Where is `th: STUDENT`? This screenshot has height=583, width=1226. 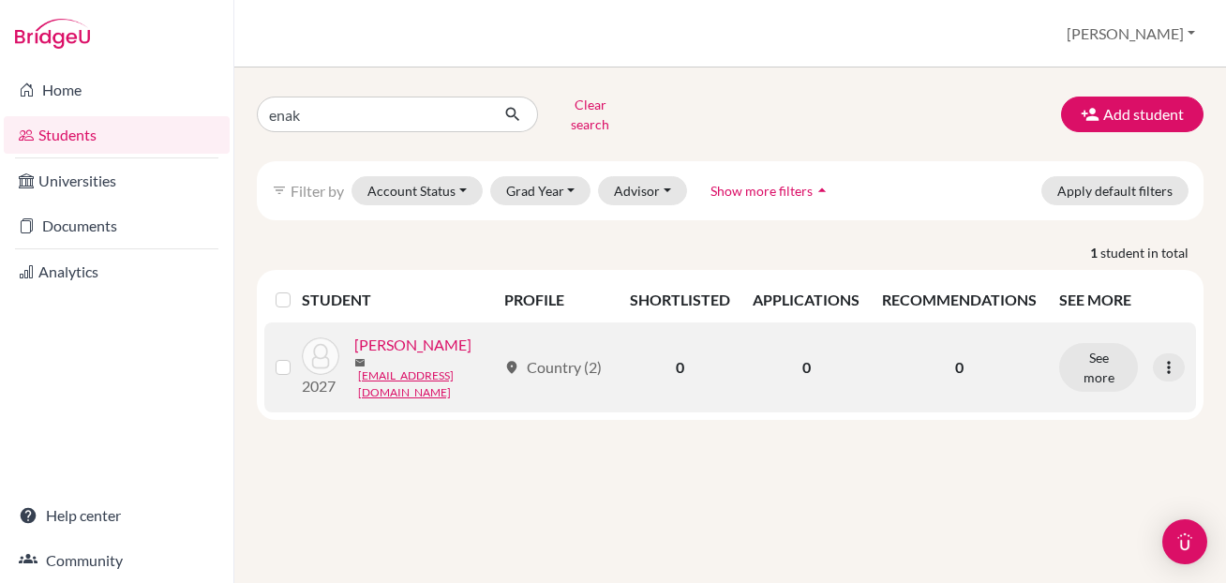 th: STUDENT is located at coordinates (397, 300).